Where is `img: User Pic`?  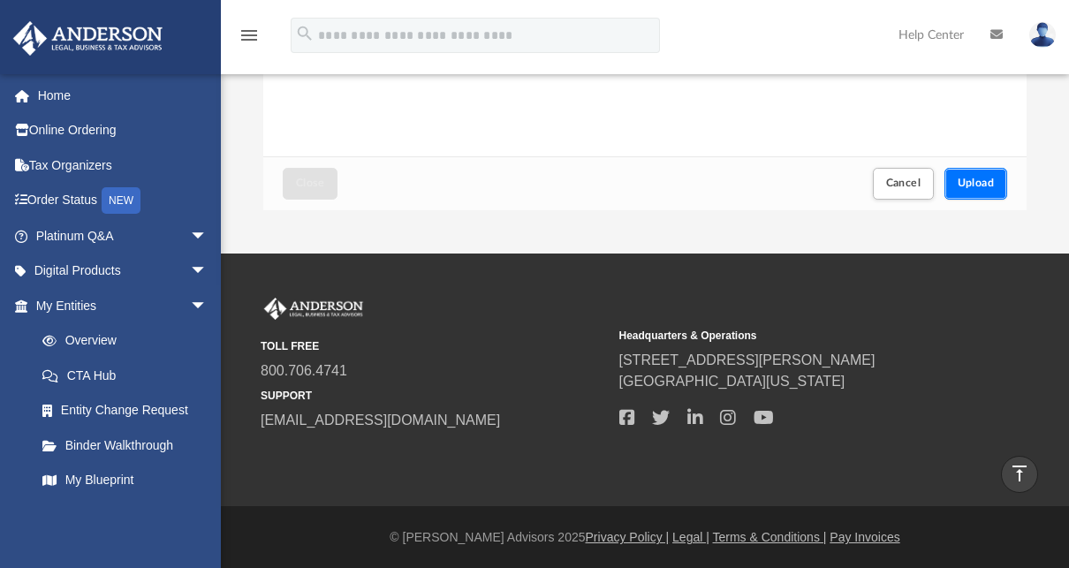 img: User Pic is located at coordinates (1042, 34).